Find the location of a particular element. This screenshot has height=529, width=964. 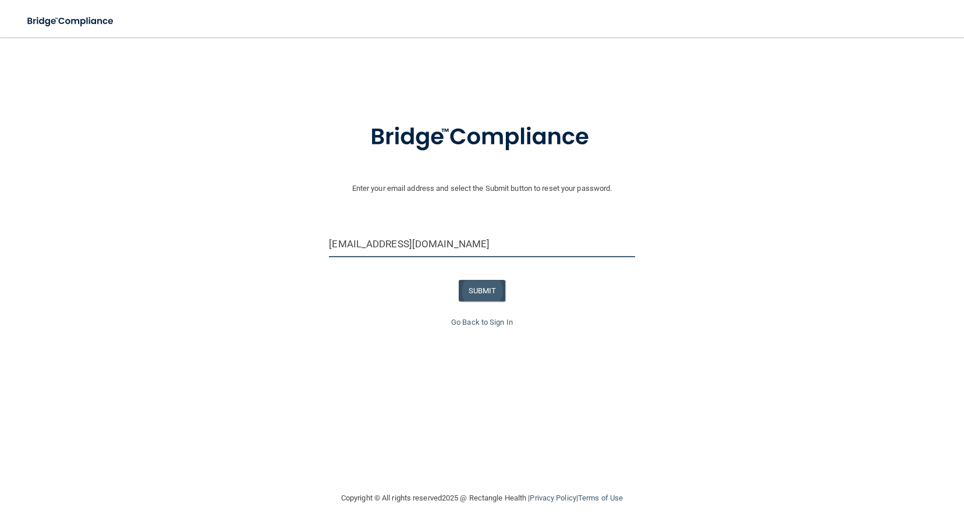

input: Email is located at coordinates (481, 244).